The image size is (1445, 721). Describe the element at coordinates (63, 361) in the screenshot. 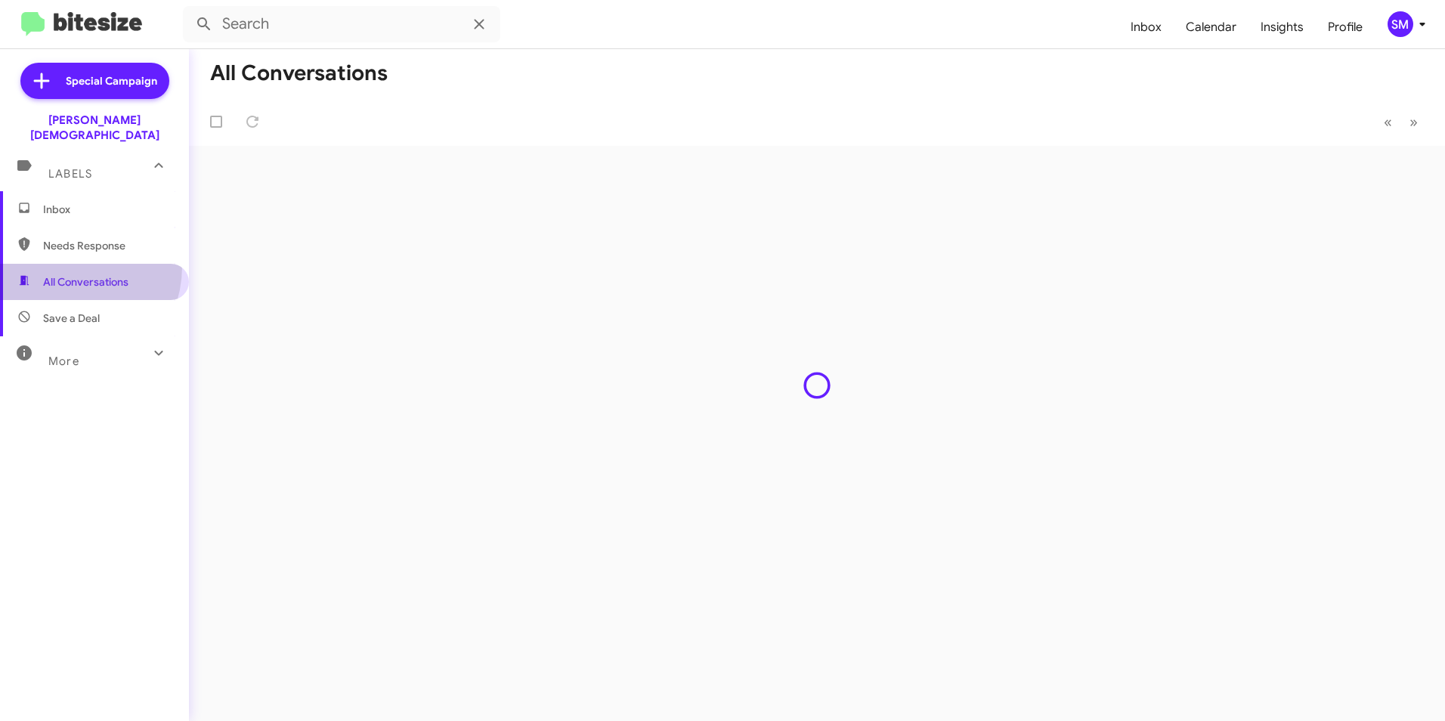

I see `span: More` at that location.